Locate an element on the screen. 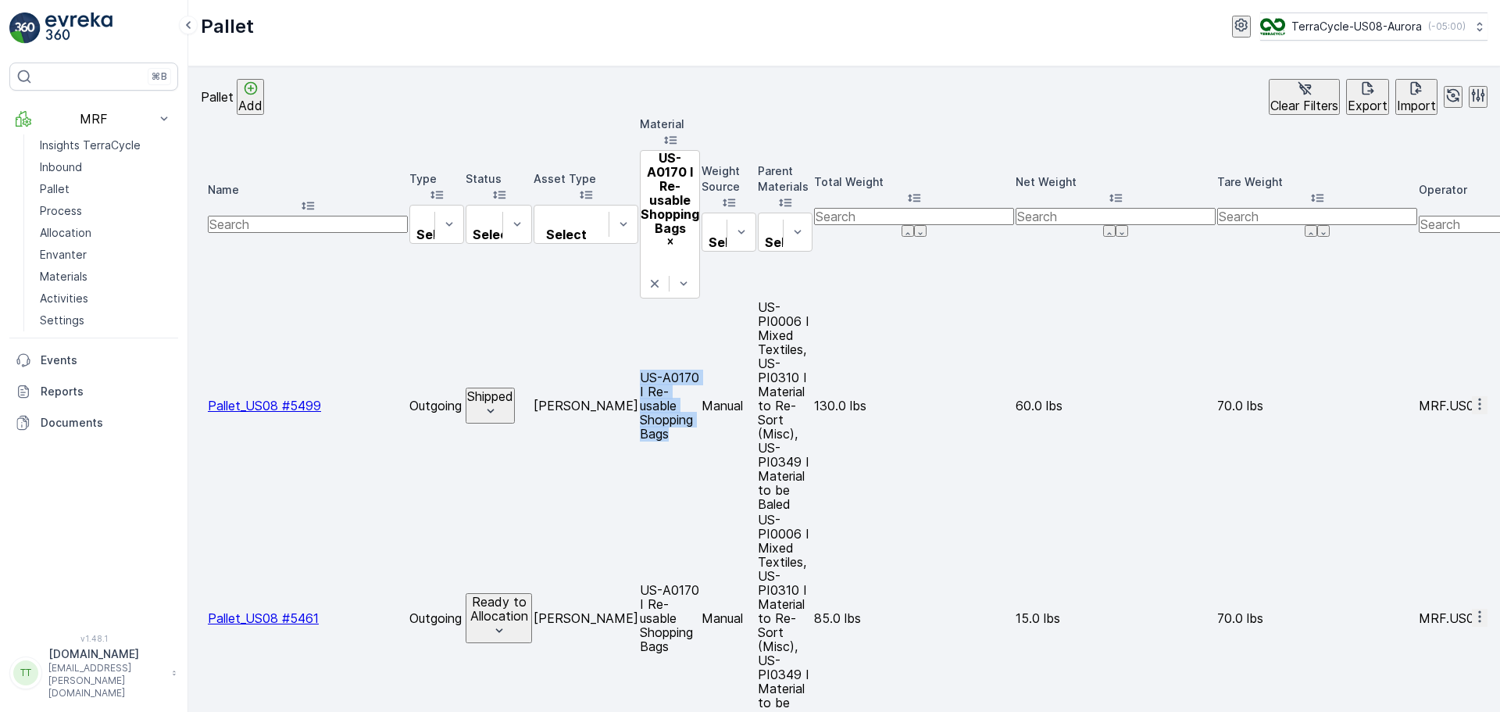  p: Asset Type is located at coordinates (586, 179).